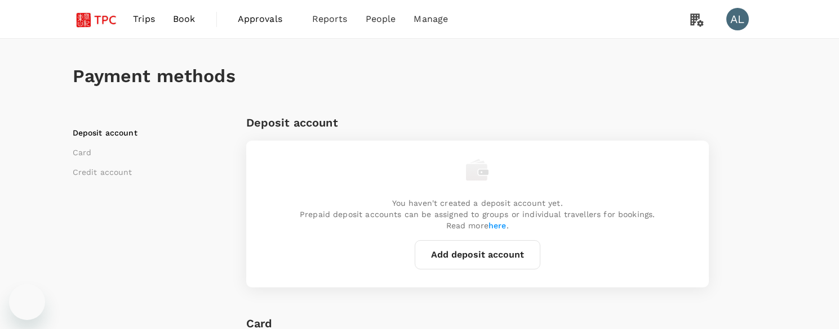 The image size is (839, 329). I want to click on span: Reports, so click(329, 19).